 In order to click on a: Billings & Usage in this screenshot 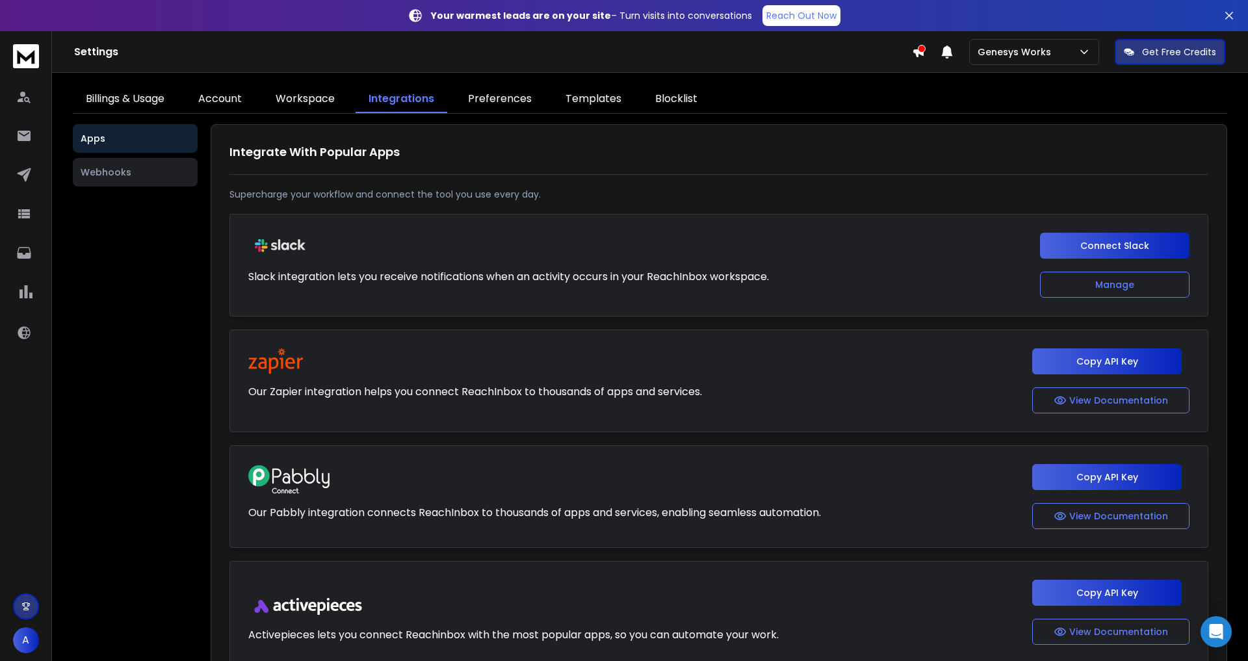, I will do `click(125, 99)`.